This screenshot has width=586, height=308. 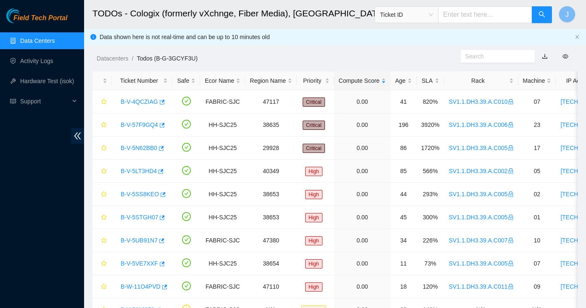 I want to click on a: SV1.1.DH3.39.A.C006lock, so click(x=481, y=125).